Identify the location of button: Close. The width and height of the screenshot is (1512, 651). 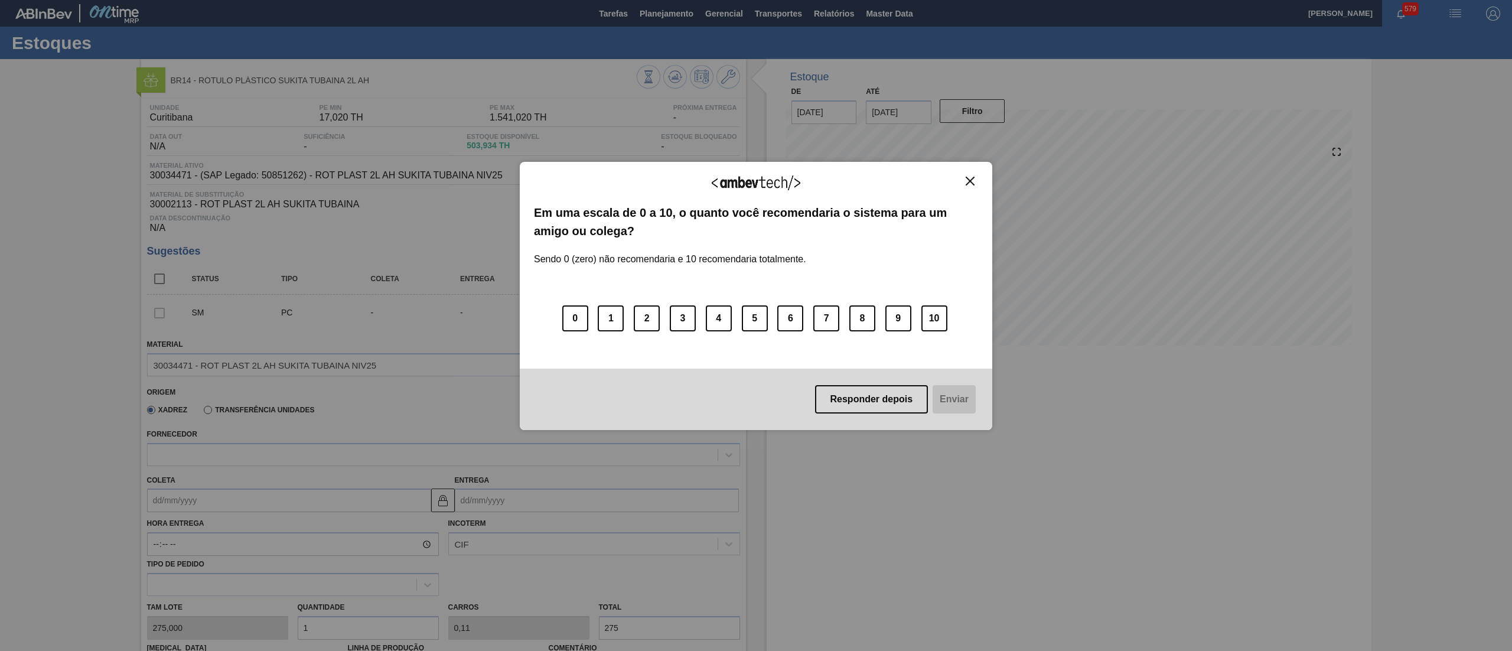
(970, 181).